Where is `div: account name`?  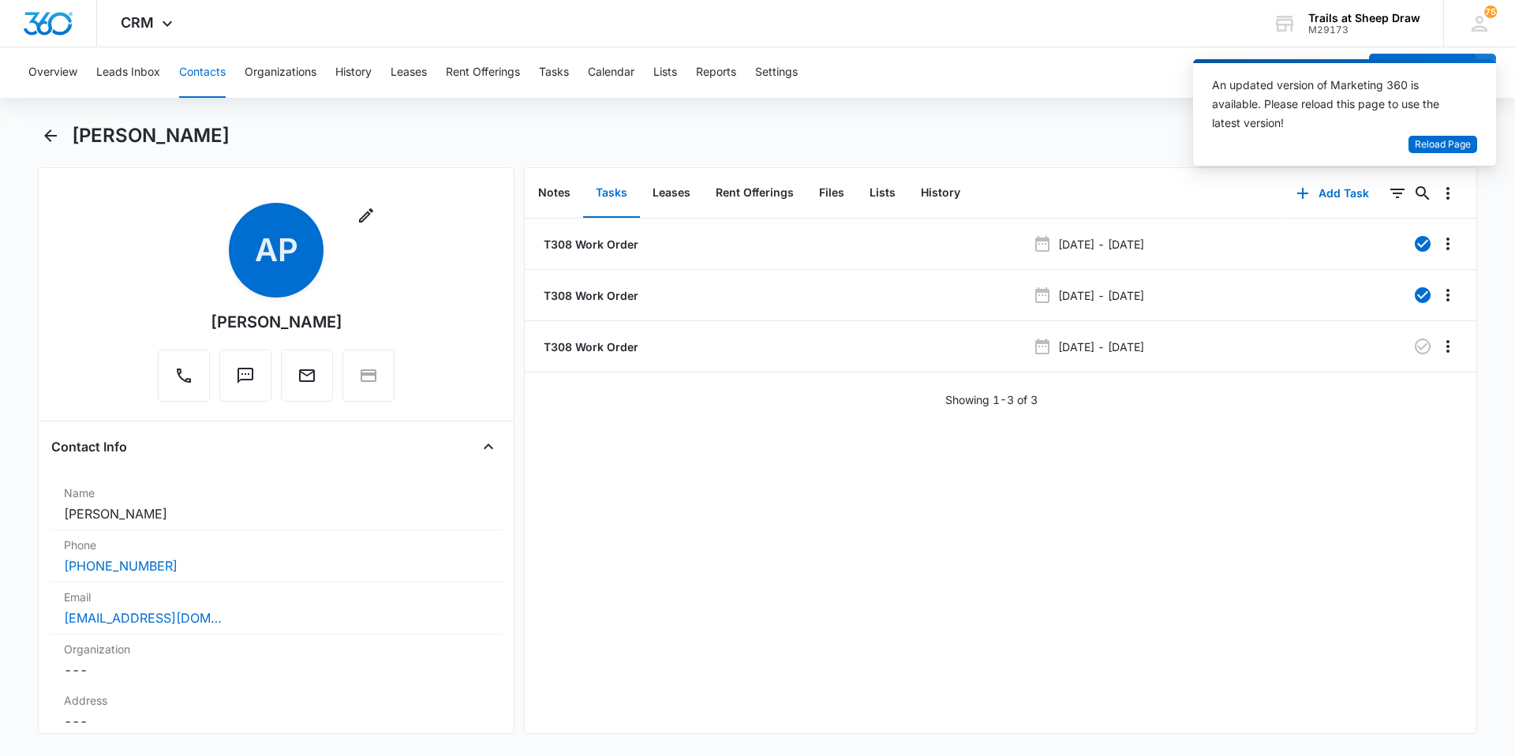 div: account name is located at coordinates (1364, 18).